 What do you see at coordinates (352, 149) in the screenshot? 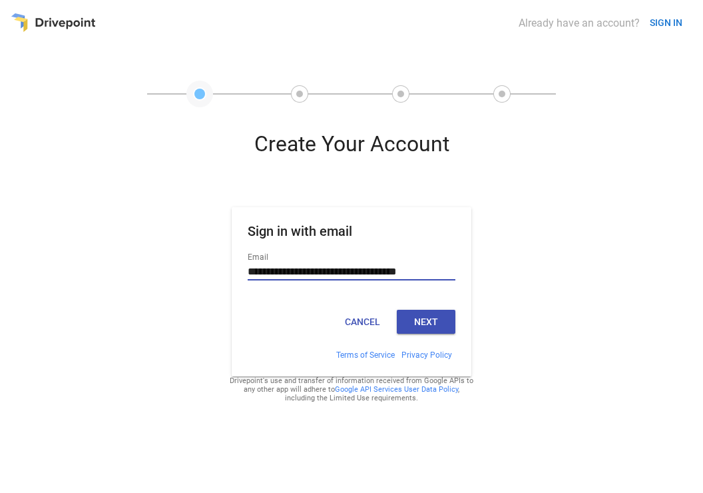
I see `div: Create Your Account` at bounding box center [352, 149].